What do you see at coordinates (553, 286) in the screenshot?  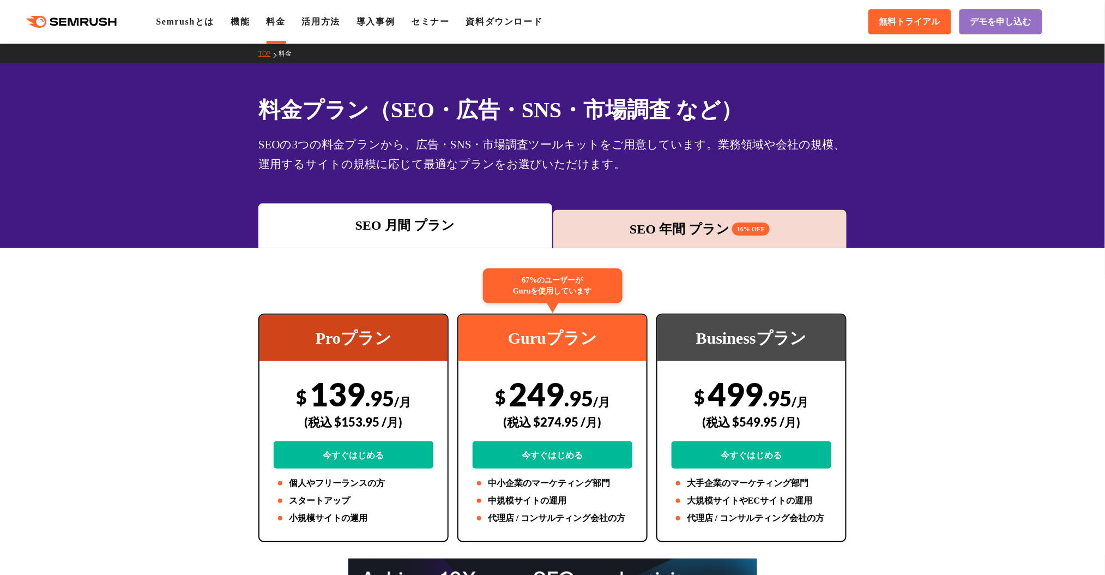 I see `div: 67%のユーザーが Guruを使用しています` at bounding box center [553, 286].